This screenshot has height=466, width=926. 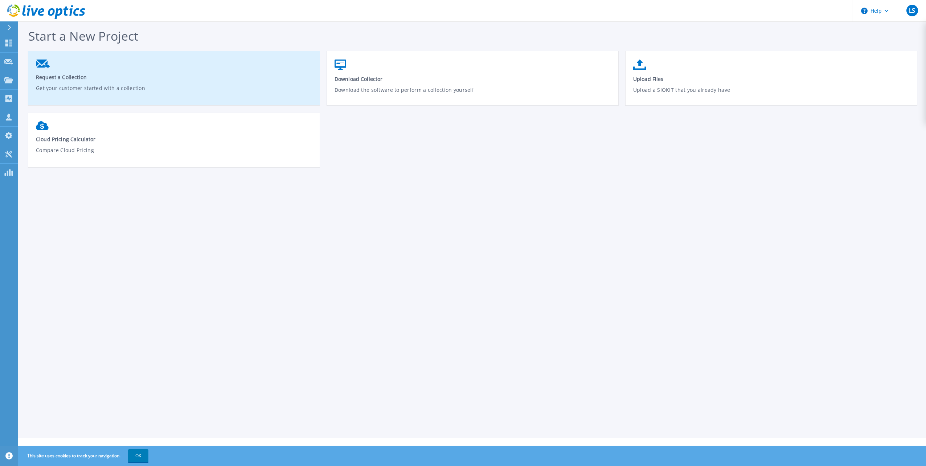 I want to click on span: Upload Files, so click(x=772, y=79).